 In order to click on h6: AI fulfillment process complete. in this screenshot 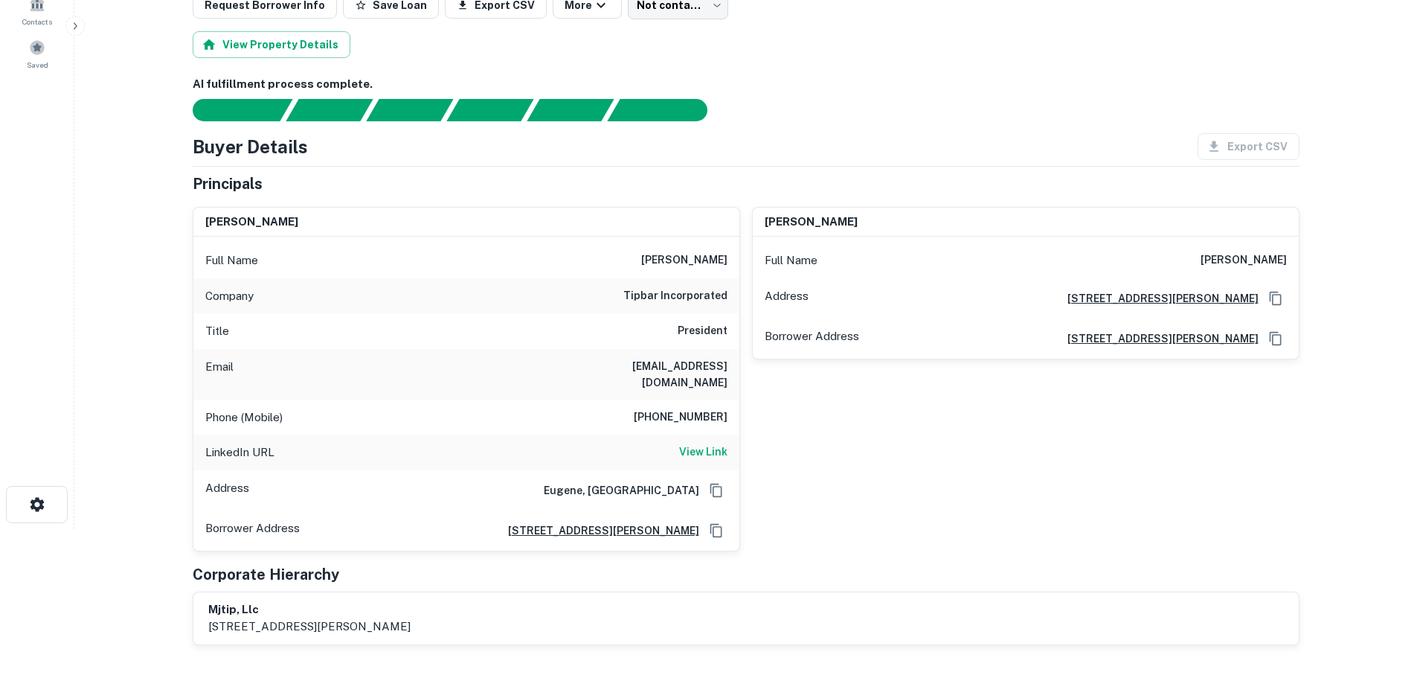, I will do `click(746, 84)`.